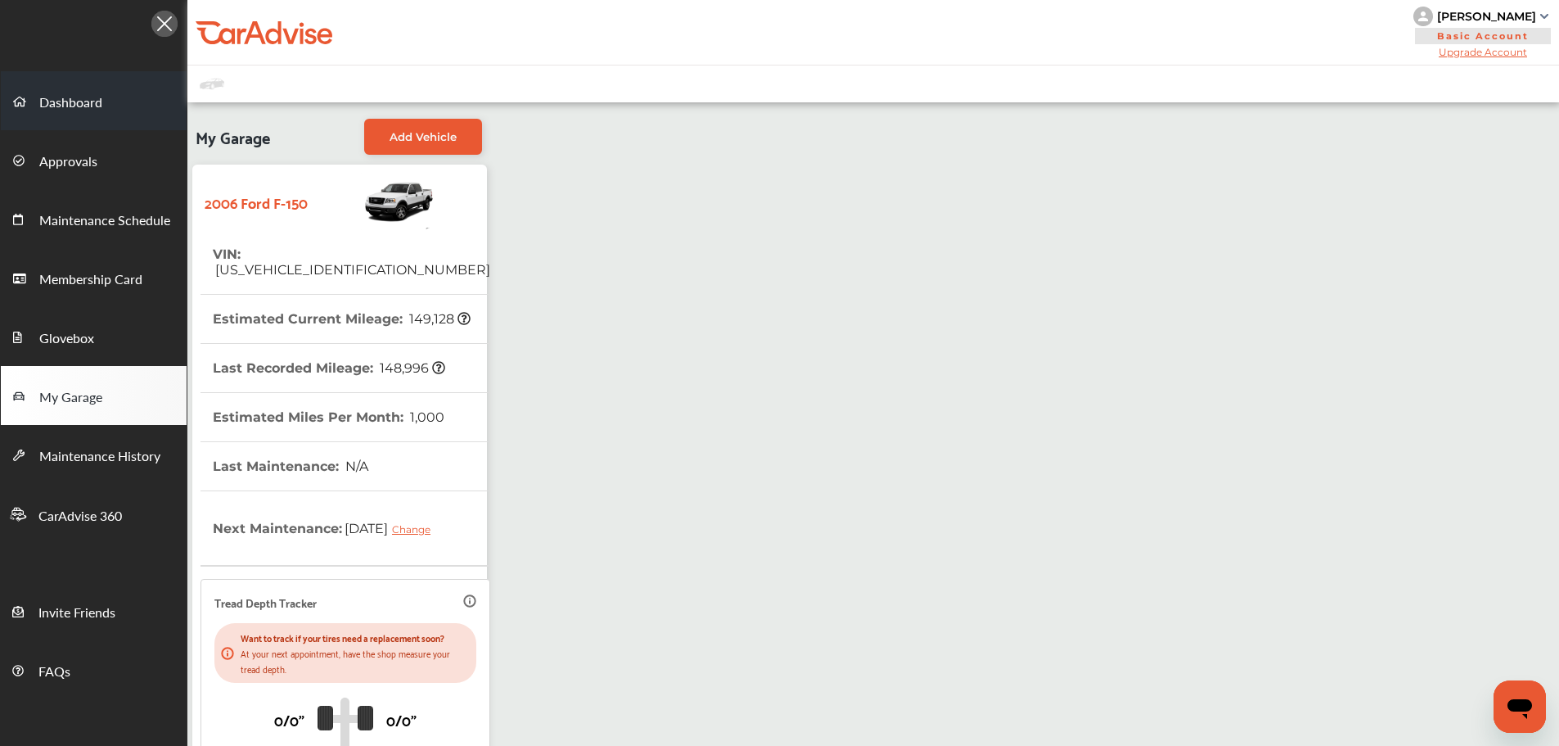 This screenshot has width=1559, height=746. Describe the element at coordinates (105, 221) in the screenshot. I see `span: Maintenance Schedule` at that location.